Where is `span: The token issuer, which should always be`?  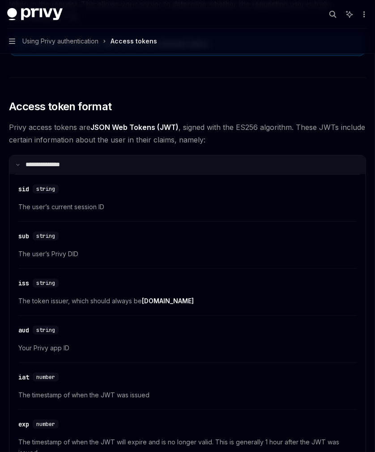 span: The token issuer, which should always be is located at coordinates (188, 301).